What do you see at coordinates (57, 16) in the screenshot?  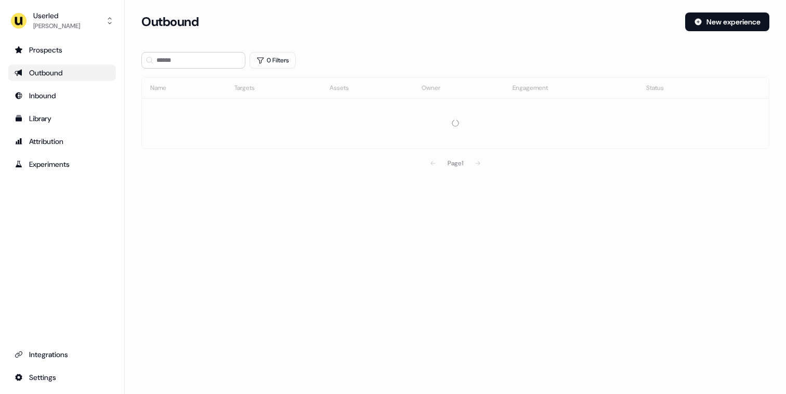 I see `div: Userled` at bounding box center [57, 16].